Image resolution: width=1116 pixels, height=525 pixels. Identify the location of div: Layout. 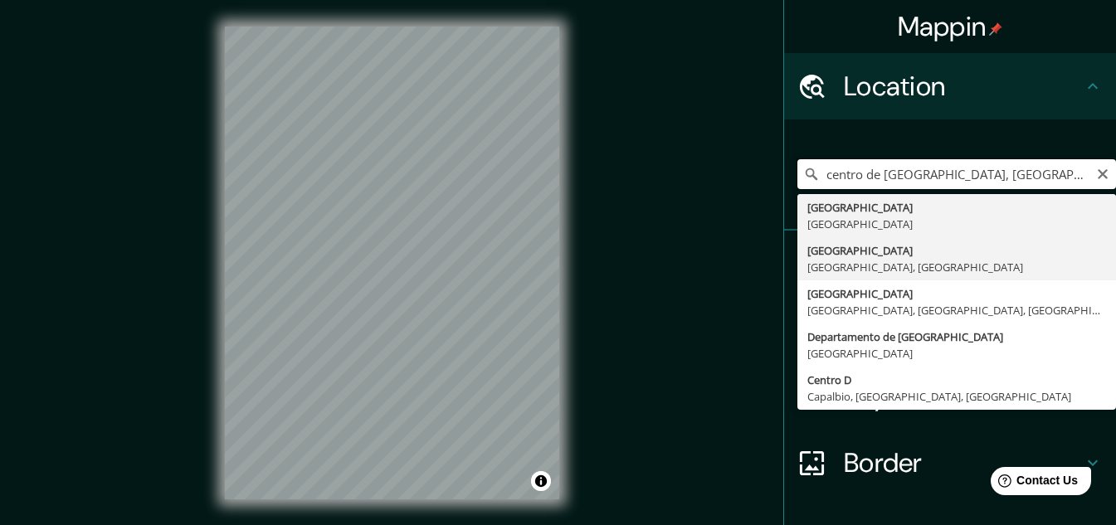
(950, 397).